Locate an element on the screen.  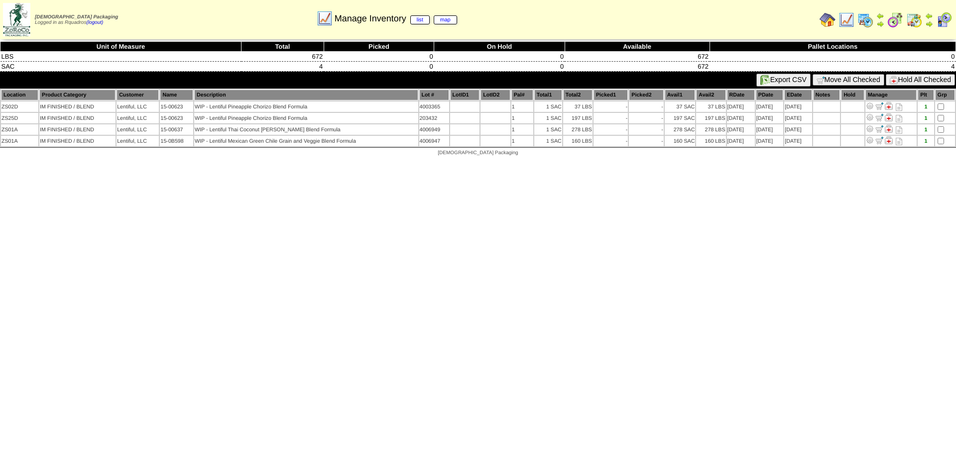
th: Grp is located at coordinates (945, 95).